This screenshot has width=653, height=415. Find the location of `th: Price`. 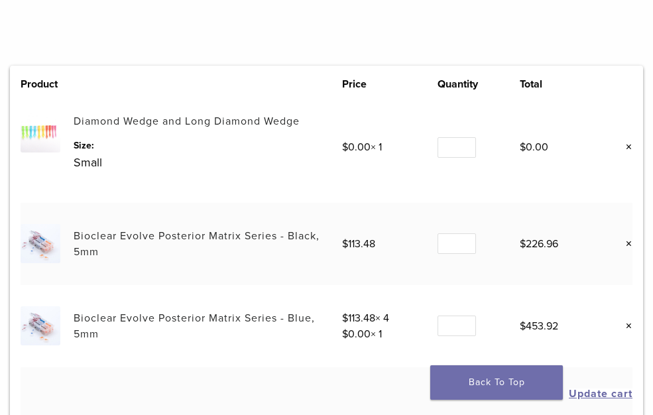

th: Price is located at coordinates (390, 84).